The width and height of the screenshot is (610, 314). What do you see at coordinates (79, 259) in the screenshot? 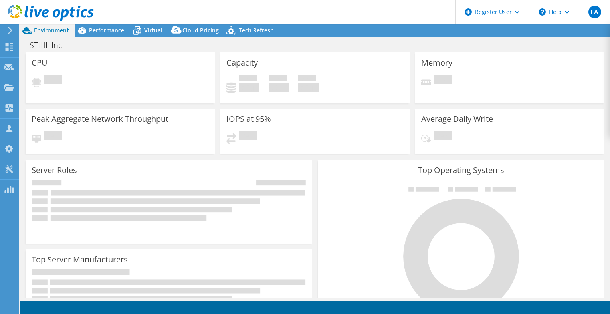
I see `h3: Top Server Manufacturers` at bounding box center [79, 259].